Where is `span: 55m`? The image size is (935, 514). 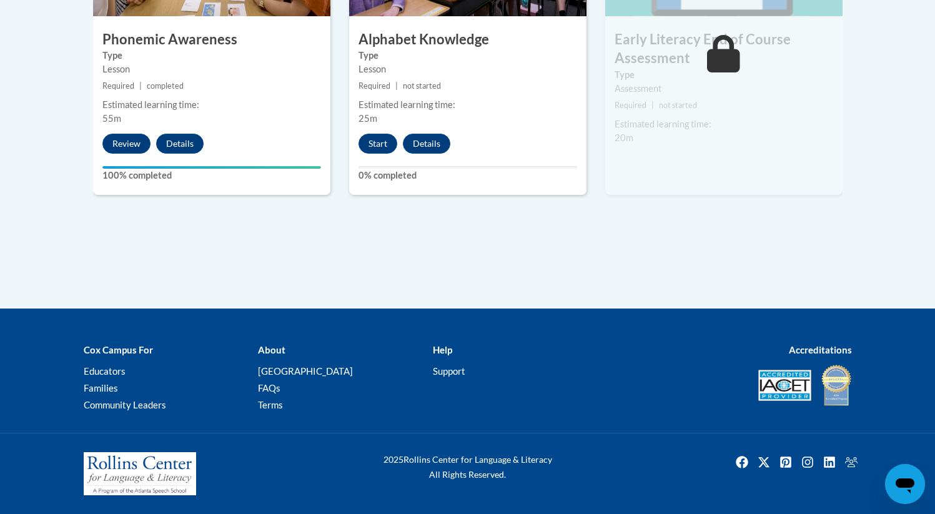 span: 55m is located at coordinates (112, 118).